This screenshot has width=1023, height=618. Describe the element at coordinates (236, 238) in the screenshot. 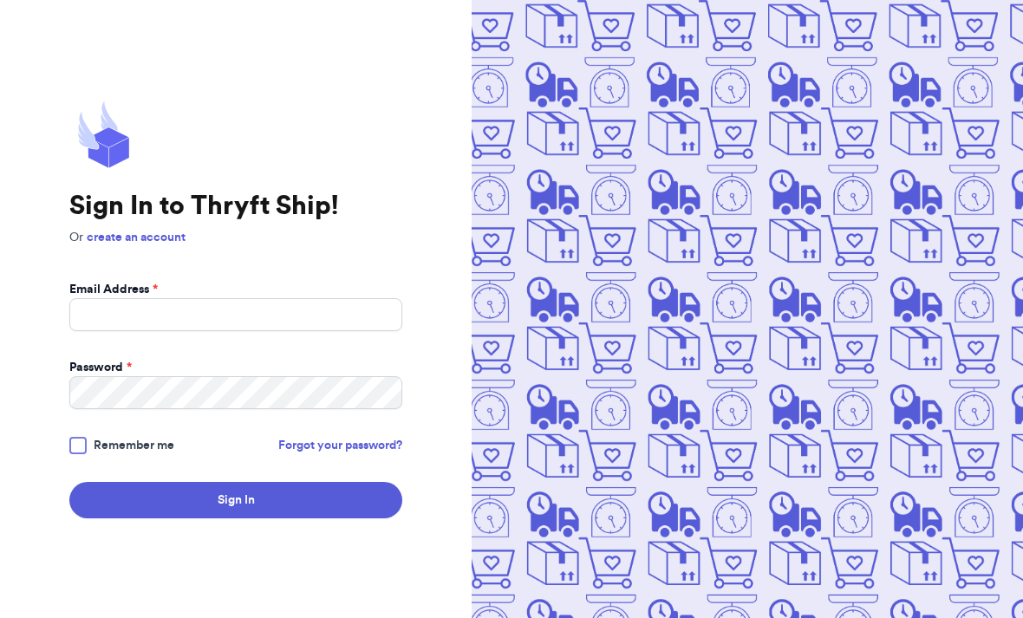

I see `p: Or` at that location.